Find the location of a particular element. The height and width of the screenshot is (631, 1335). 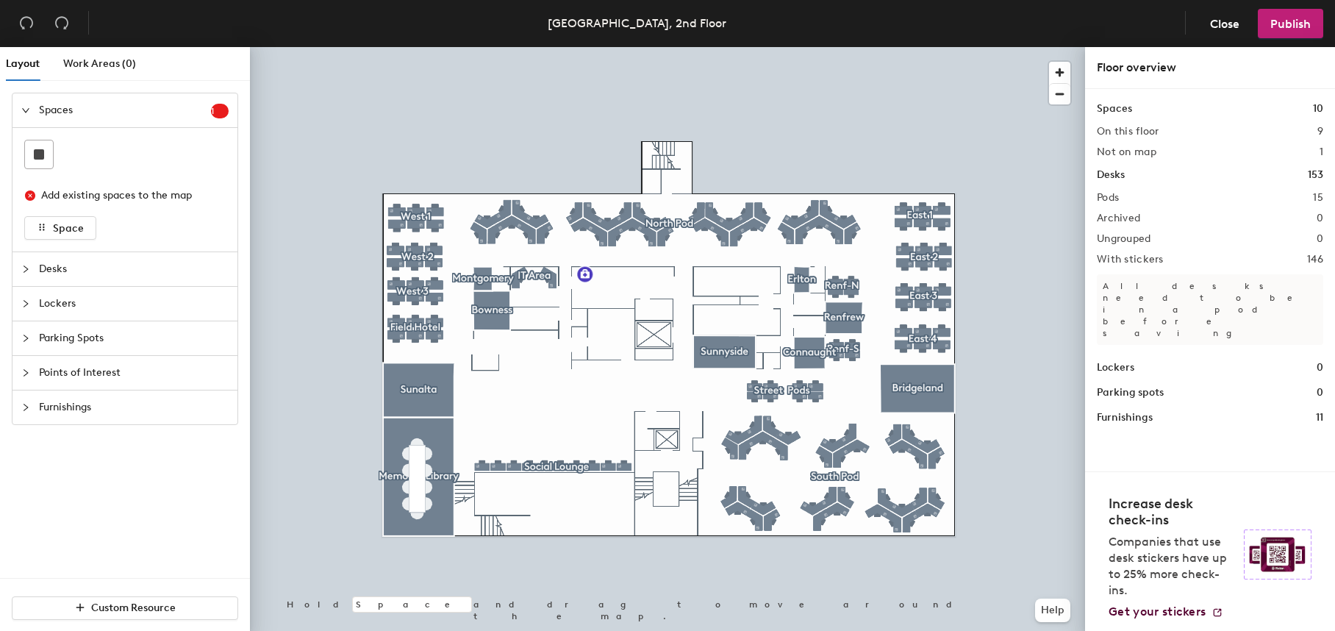

button: Undo (⌘ + Z) is located at coordinates (26, 24).